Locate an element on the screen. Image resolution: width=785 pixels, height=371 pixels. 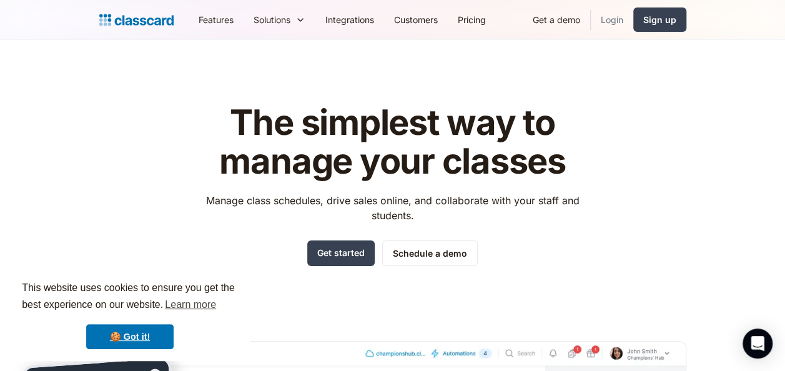
a: Get started is located at coordinates (341, 253).